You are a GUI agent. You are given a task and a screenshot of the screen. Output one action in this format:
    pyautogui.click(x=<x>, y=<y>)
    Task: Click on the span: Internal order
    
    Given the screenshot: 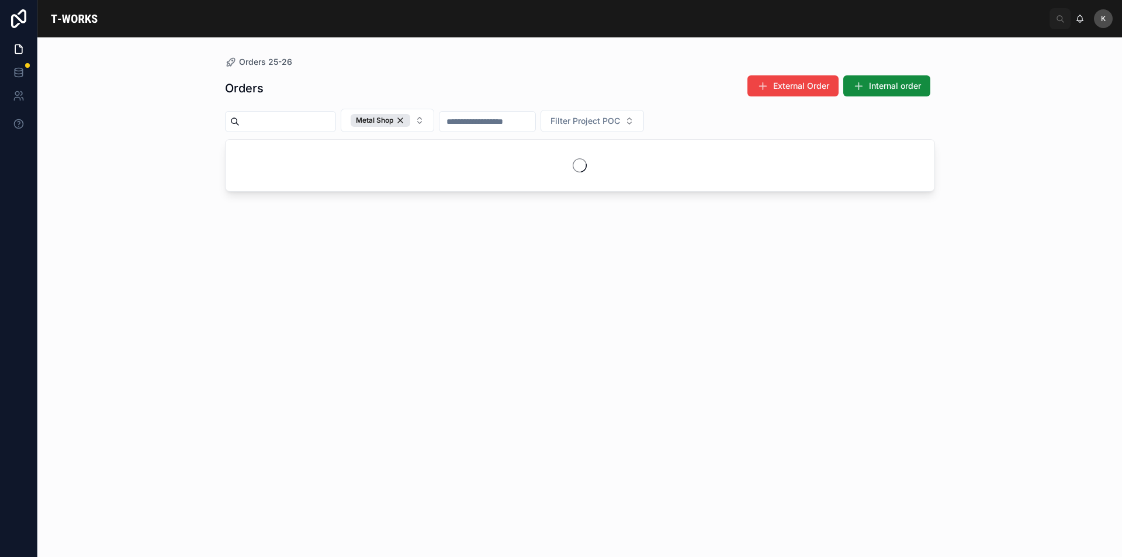 What is the action you would take?
    pyautogui.click(x=895, y=86)
    